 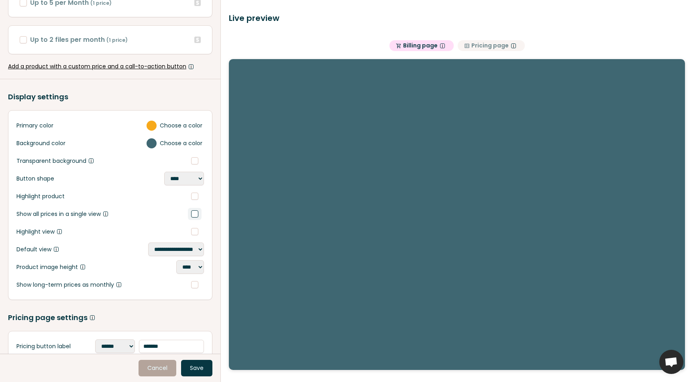 I want to click on a: Cancel, so click(x=157, y=367).